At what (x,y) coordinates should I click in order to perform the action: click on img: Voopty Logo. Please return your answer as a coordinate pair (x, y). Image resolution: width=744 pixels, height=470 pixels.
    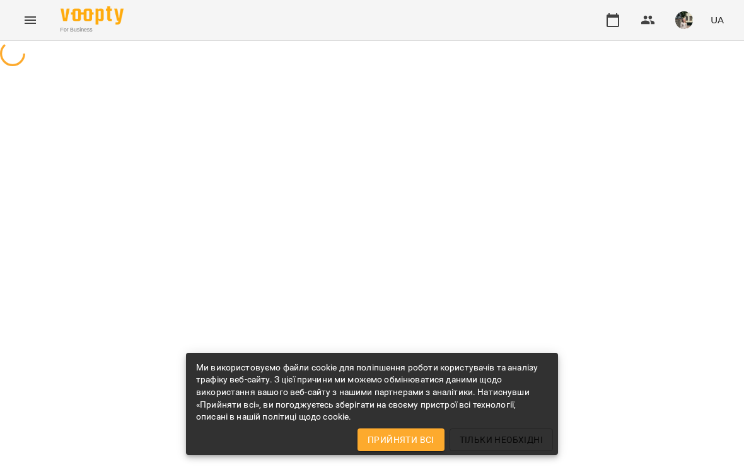
    Looking at the image, I should click on (92, 15).